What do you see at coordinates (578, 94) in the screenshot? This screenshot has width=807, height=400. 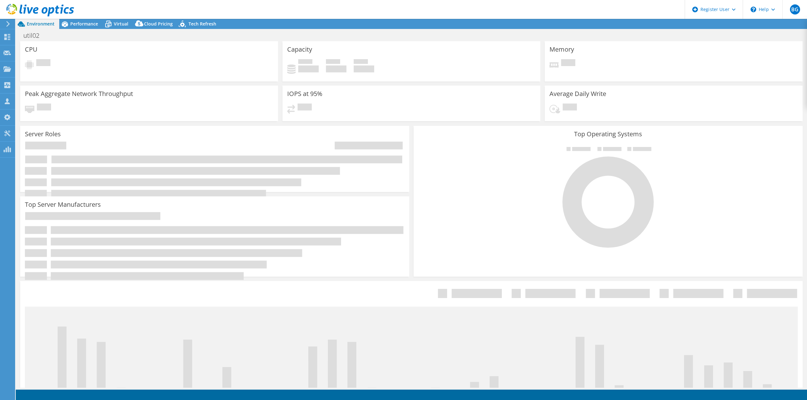 I see `h3: Average Daily Write` at bounding box center [578, 94].